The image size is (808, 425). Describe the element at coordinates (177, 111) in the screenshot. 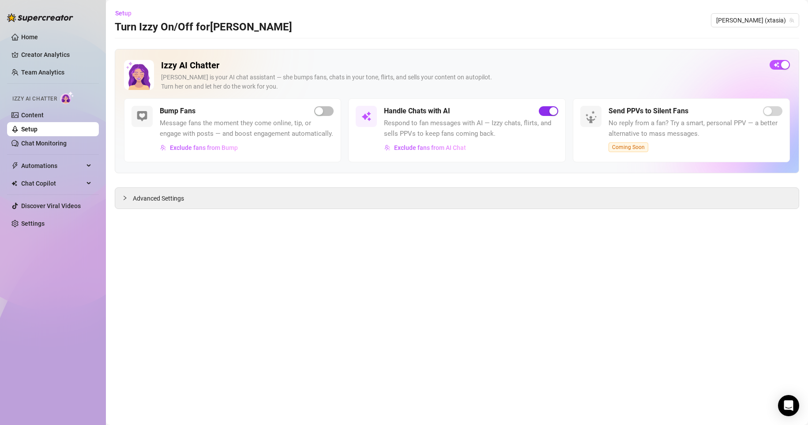

I see `h5: Bump Fans` at that location.